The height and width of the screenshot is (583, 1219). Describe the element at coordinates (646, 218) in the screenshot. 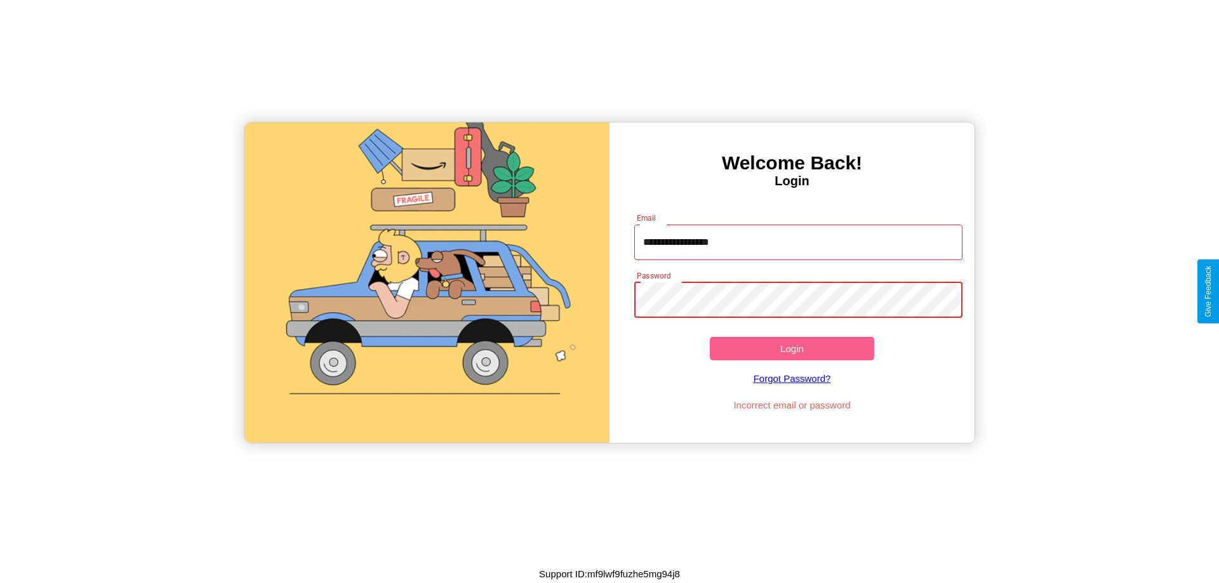

I see `label: Email` at that location.